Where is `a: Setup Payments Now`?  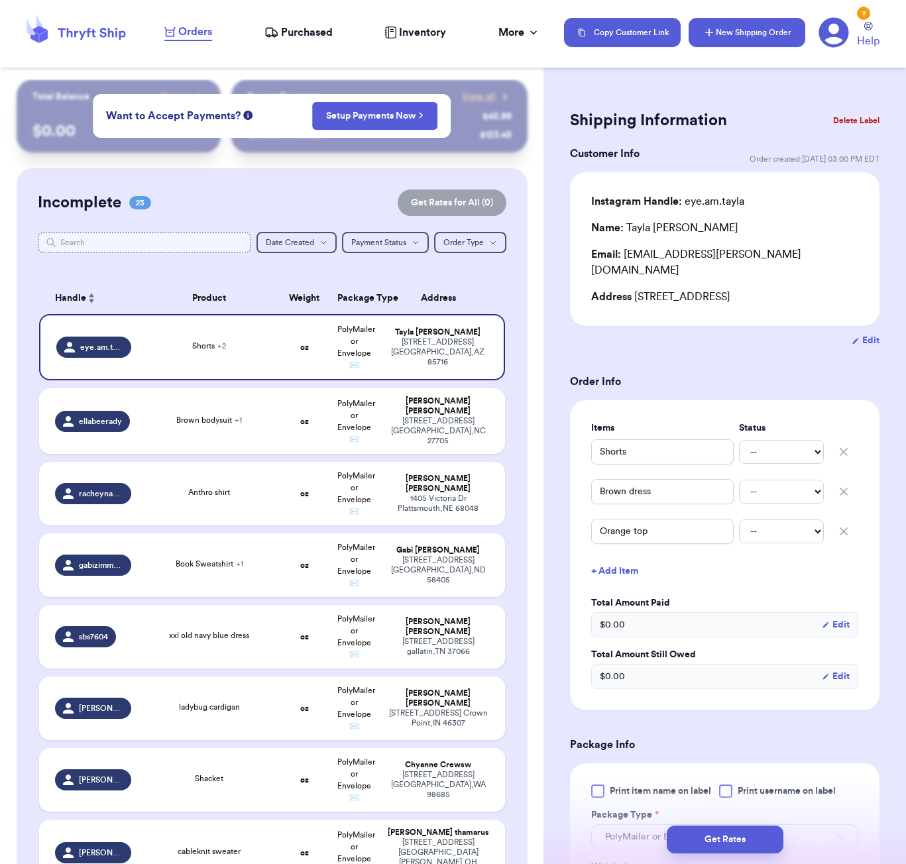
a: Setup Payments Now is located at coordinates (375, 116).